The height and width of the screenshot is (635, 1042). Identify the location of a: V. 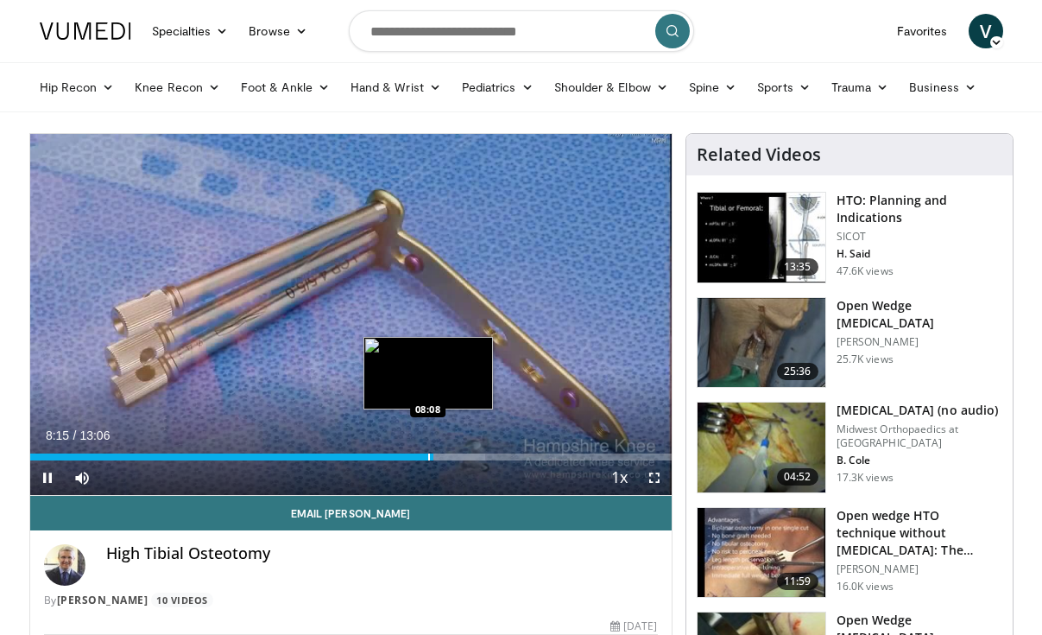
(986, 31).